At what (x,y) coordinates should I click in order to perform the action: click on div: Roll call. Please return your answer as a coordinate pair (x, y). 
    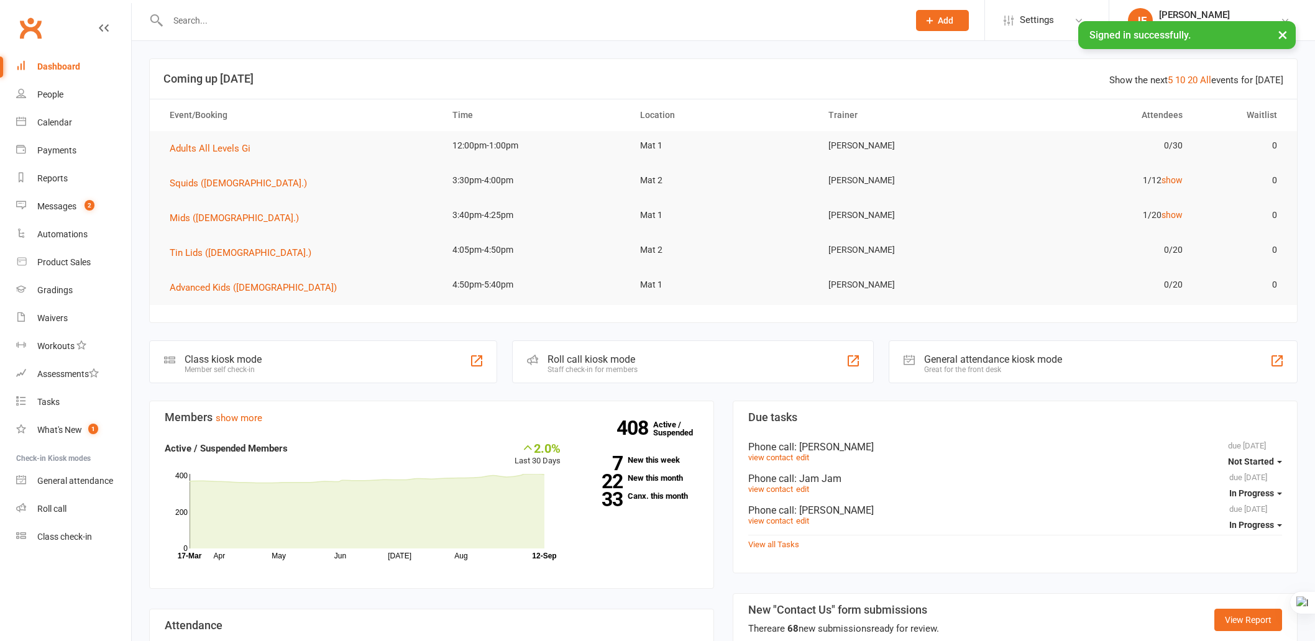
    Looking at the image, I should click on (52, 509).